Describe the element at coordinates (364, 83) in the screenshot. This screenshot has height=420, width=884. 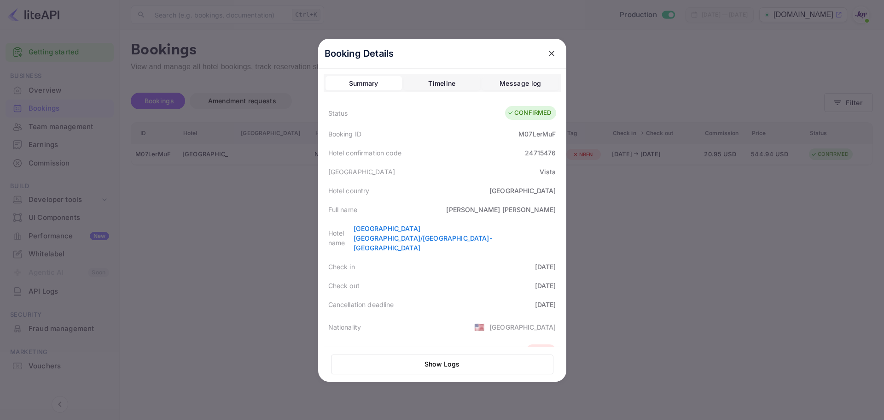
I see `button: Summary` at that location.